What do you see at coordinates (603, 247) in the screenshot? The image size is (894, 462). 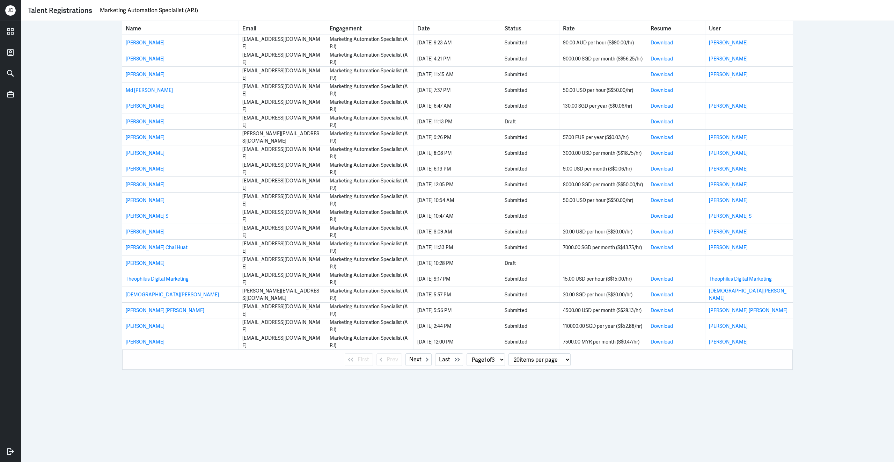 I see `div: 7000.00 SGD per month (S$43.75/hr)` at bounding box center [603, 247].